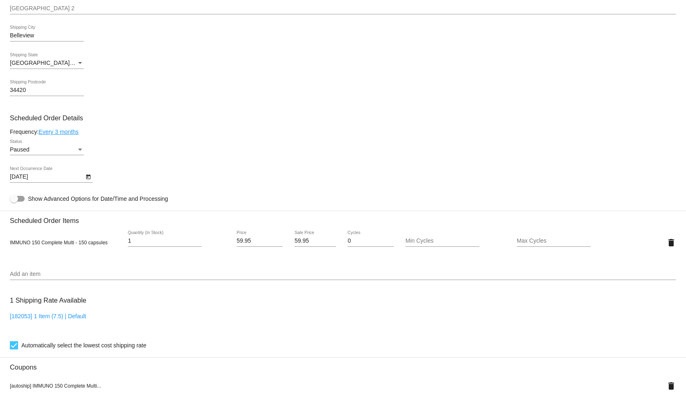 Image resolution: width=686 pixels, height=395 pixels. Describe the element at coordinates (47, 150) in the screenshot. I see `mat-select: Status` at that location.